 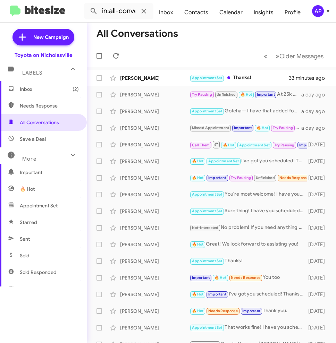 What do you see at coordinates (25, 239) in the screenshot?
I see `span: Sent` at bounding box center [25, 239].